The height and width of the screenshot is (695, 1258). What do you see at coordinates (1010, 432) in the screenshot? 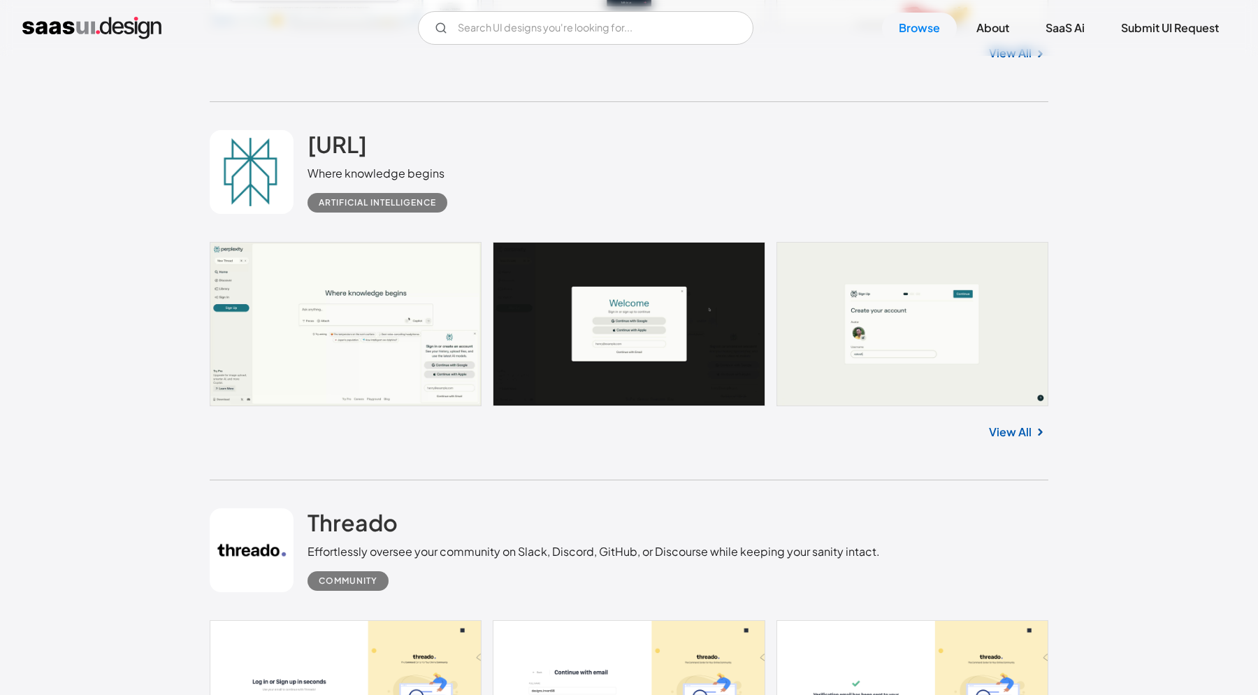
I see `a: View All` at bounding box center [1010, 432].